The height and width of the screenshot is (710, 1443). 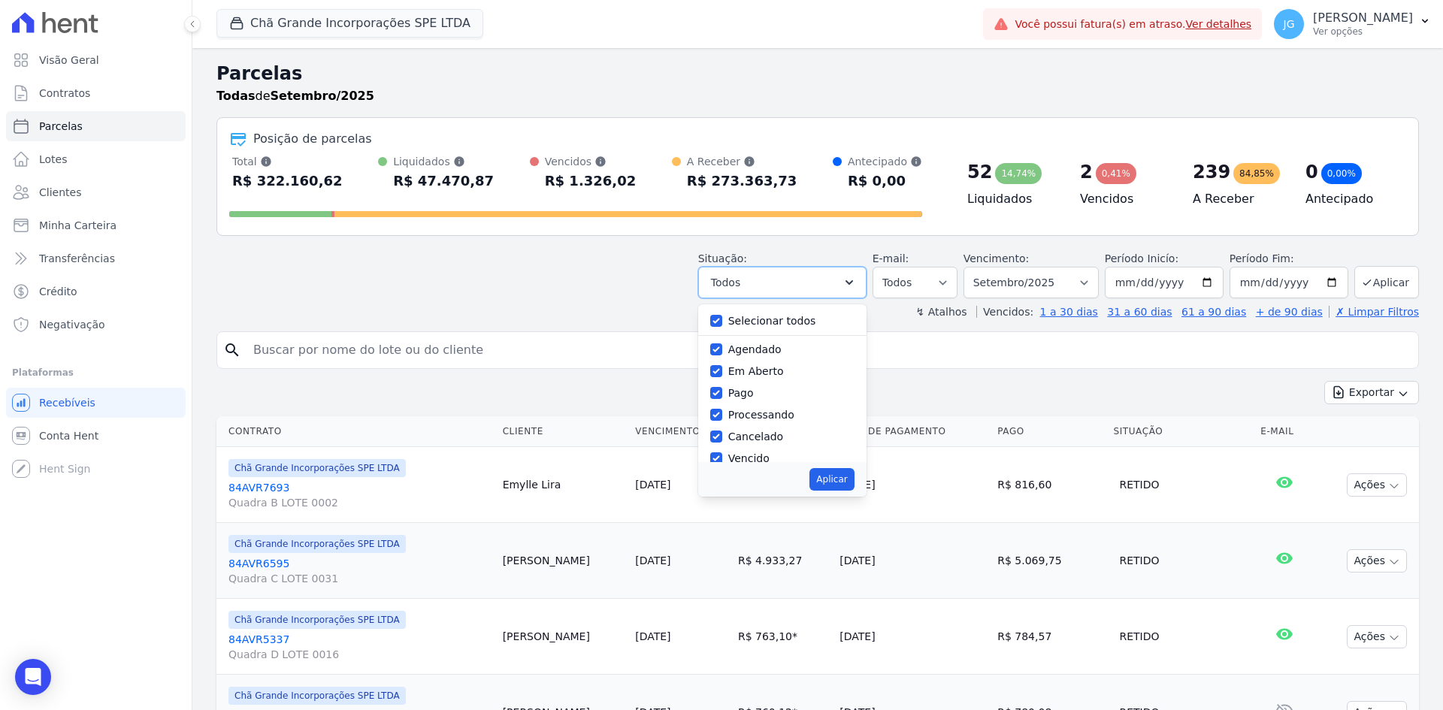 What do you see at coordinates (287, 181) in the screenshot?
I see `div: R$ 322.160,62` at bounding box center [287, 181].